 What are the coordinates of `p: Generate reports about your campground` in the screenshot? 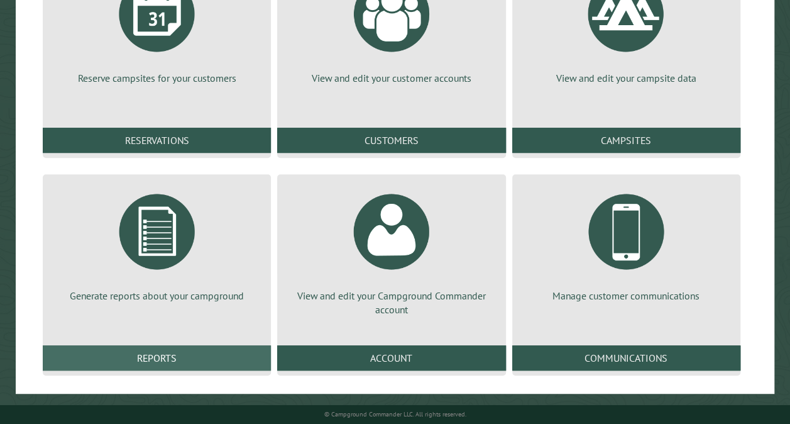 It's located at (156, 295).